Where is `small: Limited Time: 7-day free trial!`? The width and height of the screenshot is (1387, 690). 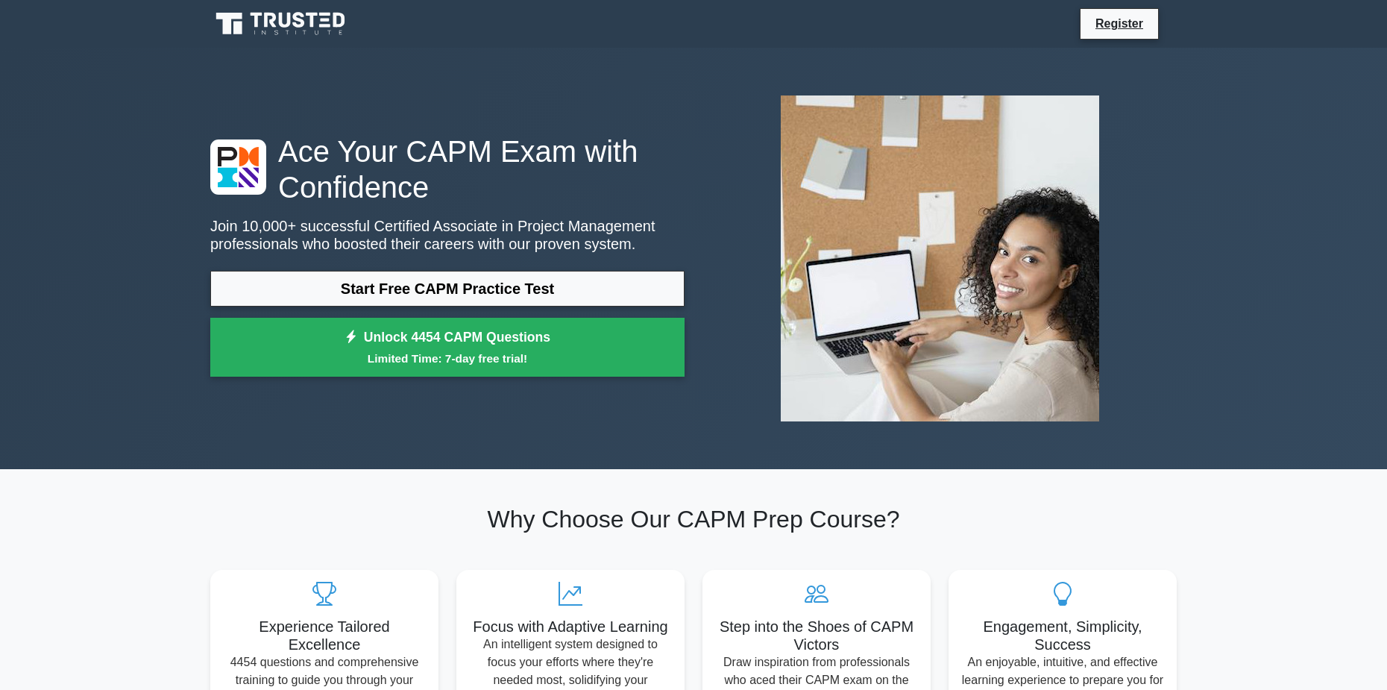 small: Limited Time: 7-day free trial! is located at coordinates (448, 358).